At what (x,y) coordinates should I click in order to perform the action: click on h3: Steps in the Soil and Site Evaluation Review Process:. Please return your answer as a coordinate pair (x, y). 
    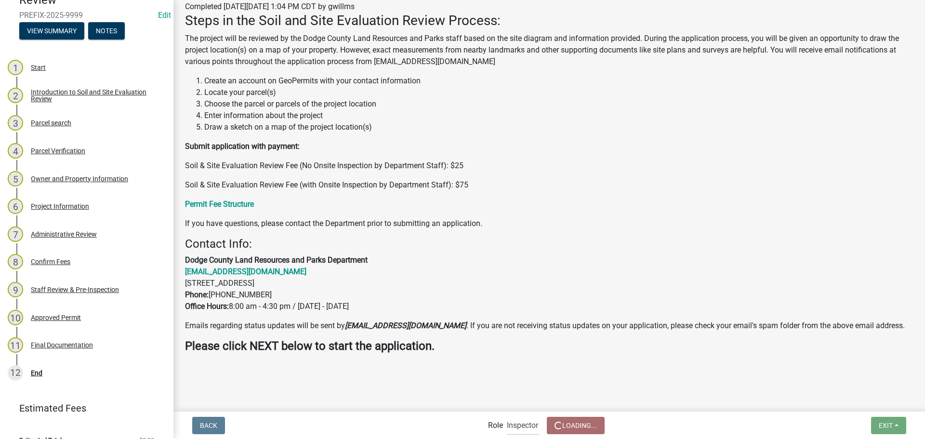
    Looking at the image, I should click on (550, 21).